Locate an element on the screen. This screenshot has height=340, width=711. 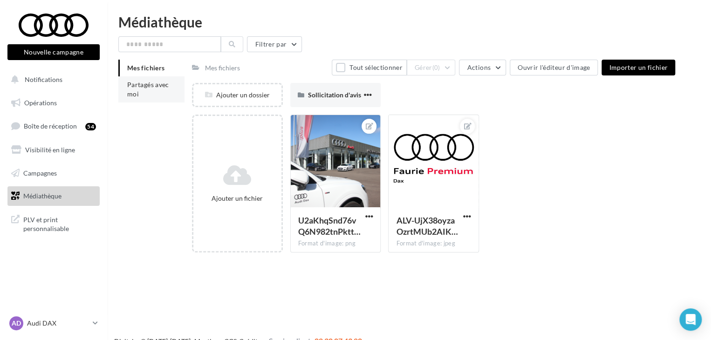
span: Boîte de réception is located at coordinates (50, 126).